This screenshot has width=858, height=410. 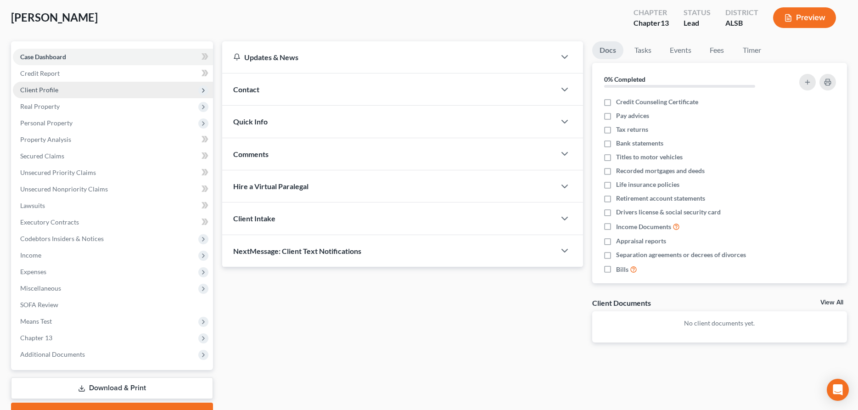 What do you see at coordinates (31, 255) in the screenshot?
I see `span: Income` at bounding box center [31, 255].